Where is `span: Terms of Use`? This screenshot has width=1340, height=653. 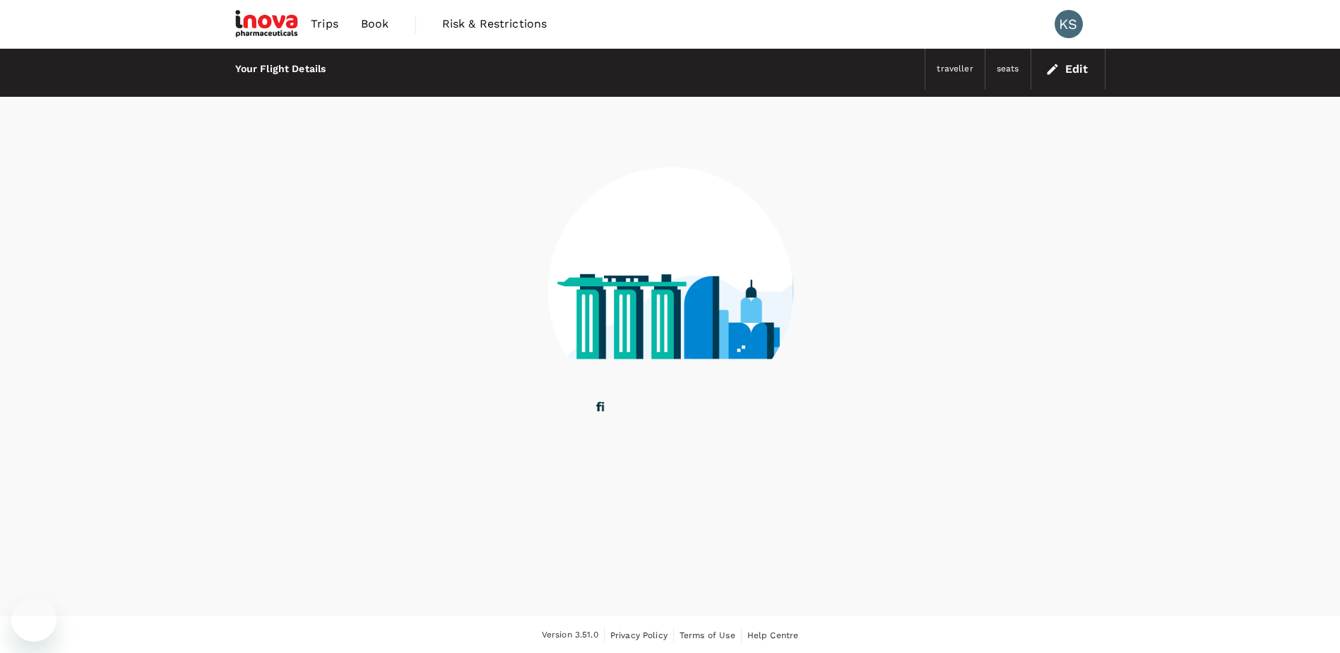 span: Terms of Use is located at coordinates (707, 635).